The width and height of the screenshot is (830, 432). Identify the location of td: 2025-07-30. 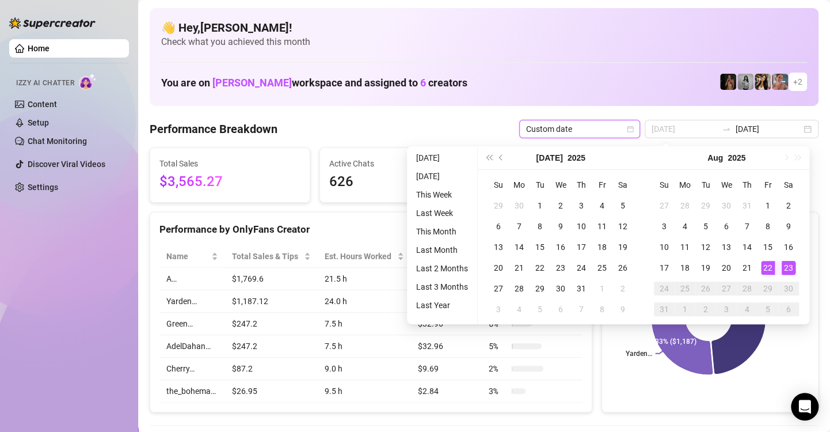
(561, 288).